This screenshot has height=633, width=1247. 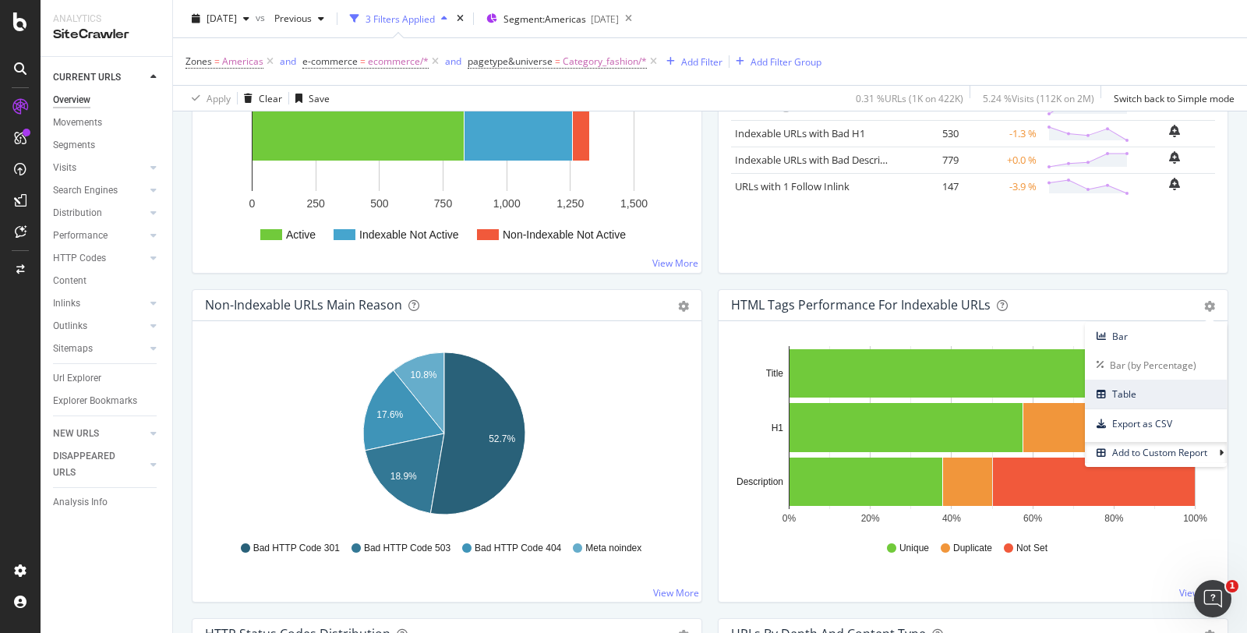 What do you see at coordinates (99, 213) in the screenshot?
I see `a: Distribution` at bounding box center [99, 213].